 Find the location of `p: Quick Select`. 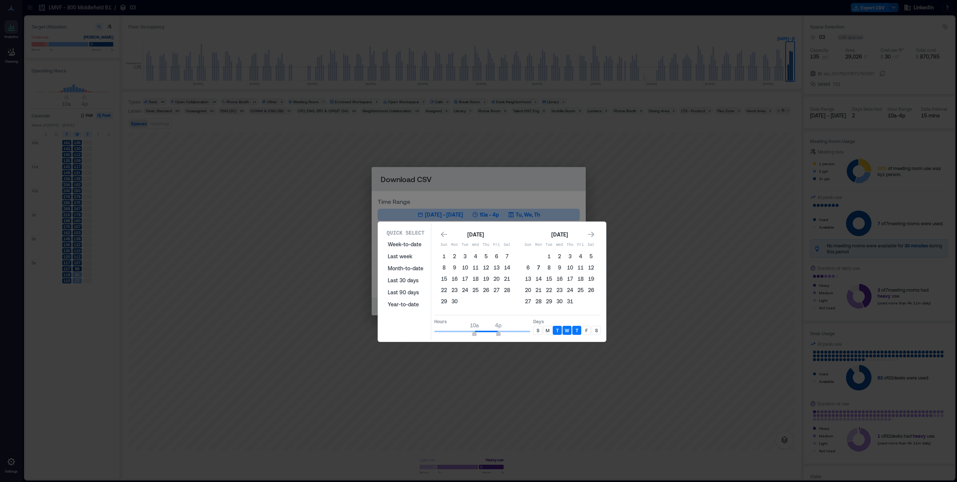

p: Quick Select is located at coordinates (406, 233).